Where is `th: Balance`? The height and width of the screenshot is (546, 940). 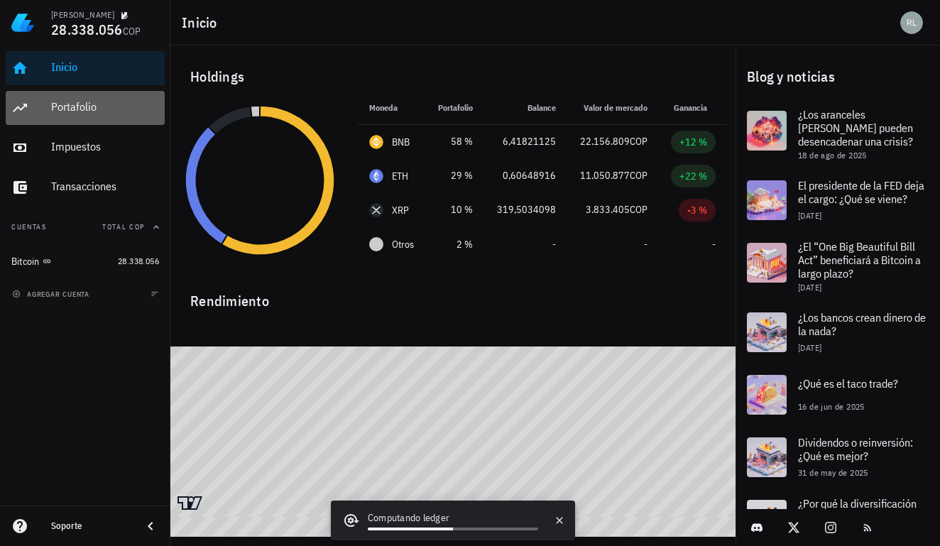
th: Balance is located at coordinates (525, 108).